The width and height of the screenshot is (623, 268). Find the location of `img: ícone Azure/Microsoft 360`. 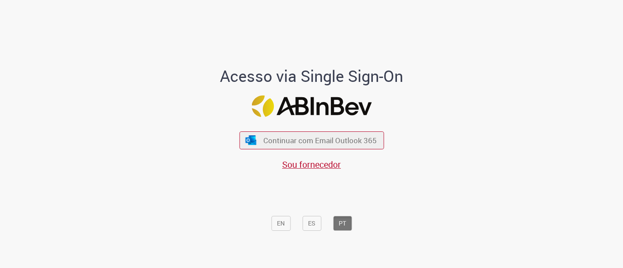

img: ícone Azure/Microsoft 360 is located at coordinates (251, 140).